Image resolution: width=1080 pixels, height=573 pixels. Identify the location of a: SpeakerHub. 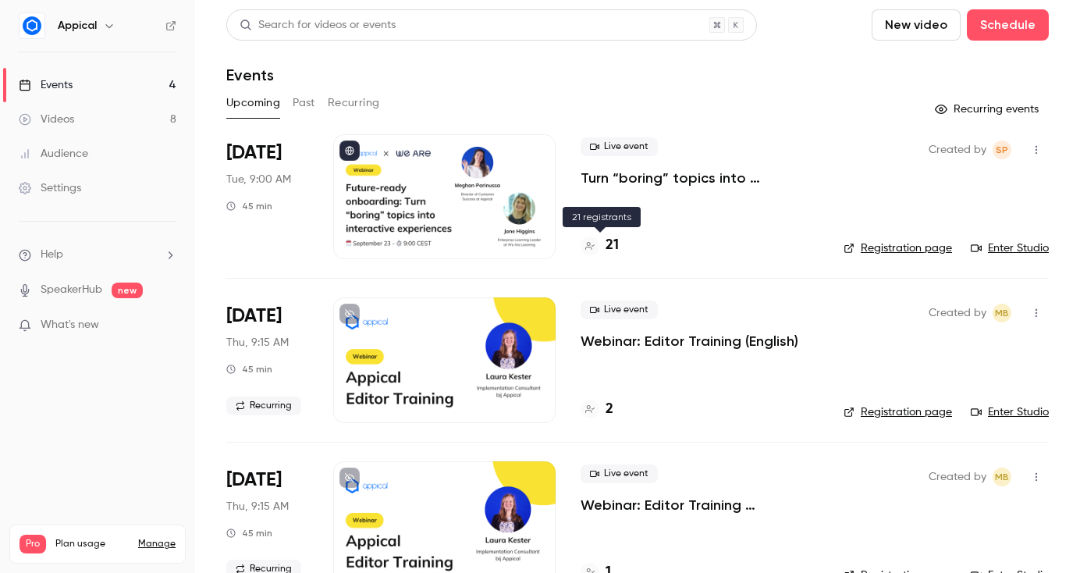
(71, 289).